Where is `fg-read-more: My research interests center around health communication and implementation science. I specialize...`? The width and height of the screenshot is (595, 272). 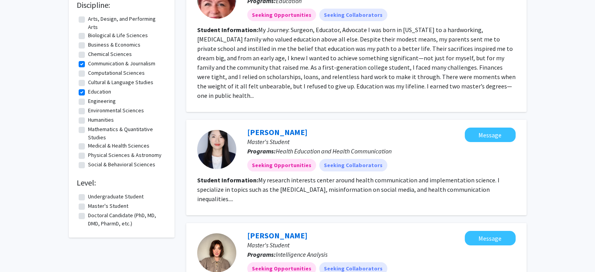
fg-read-more: My research interests center around health communication and implementation science. I specialize... is located at coordinates (348, 189).